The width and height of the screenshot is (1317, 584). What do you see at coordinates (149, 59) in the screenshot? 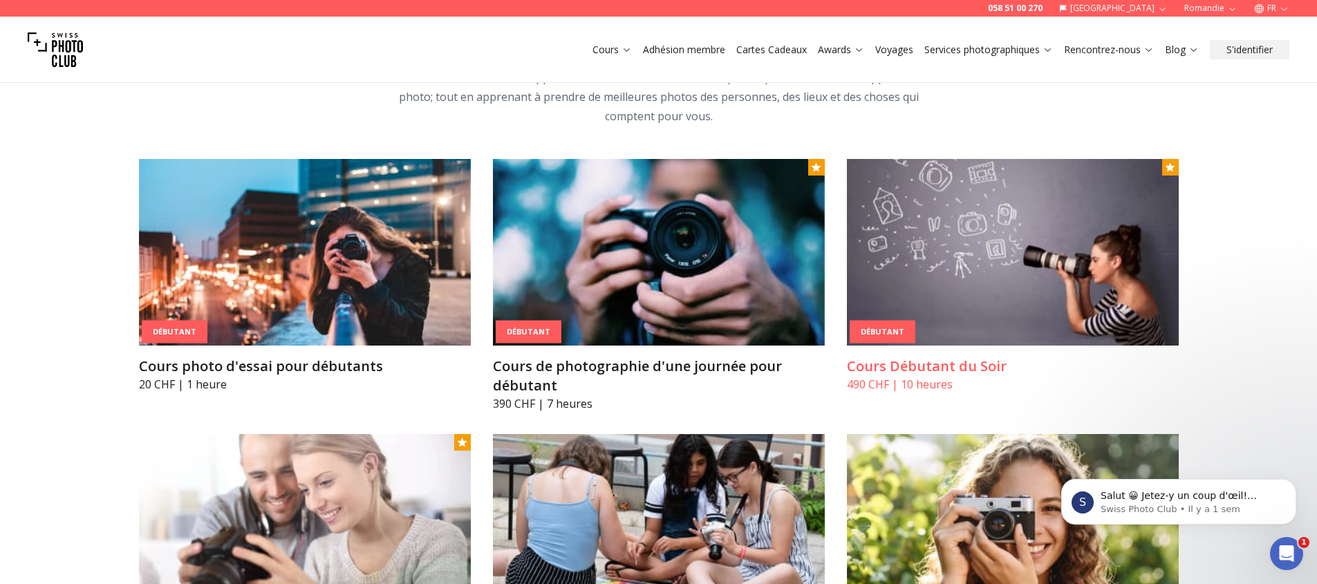
I see `p: Message from Swiss Photo Club, sent Il y a 1 sem` at bounding box center [149, 59].